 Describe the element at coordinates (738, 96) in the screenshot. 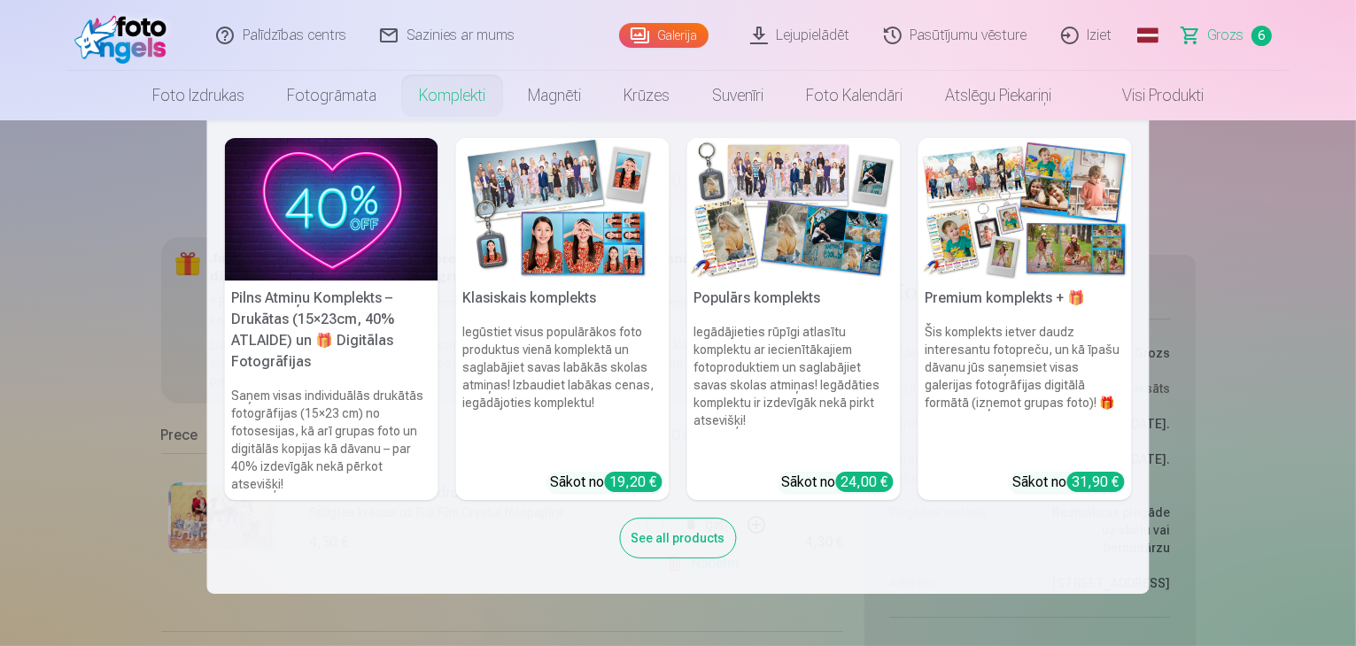

I see `a: Suvenīri` at that location.